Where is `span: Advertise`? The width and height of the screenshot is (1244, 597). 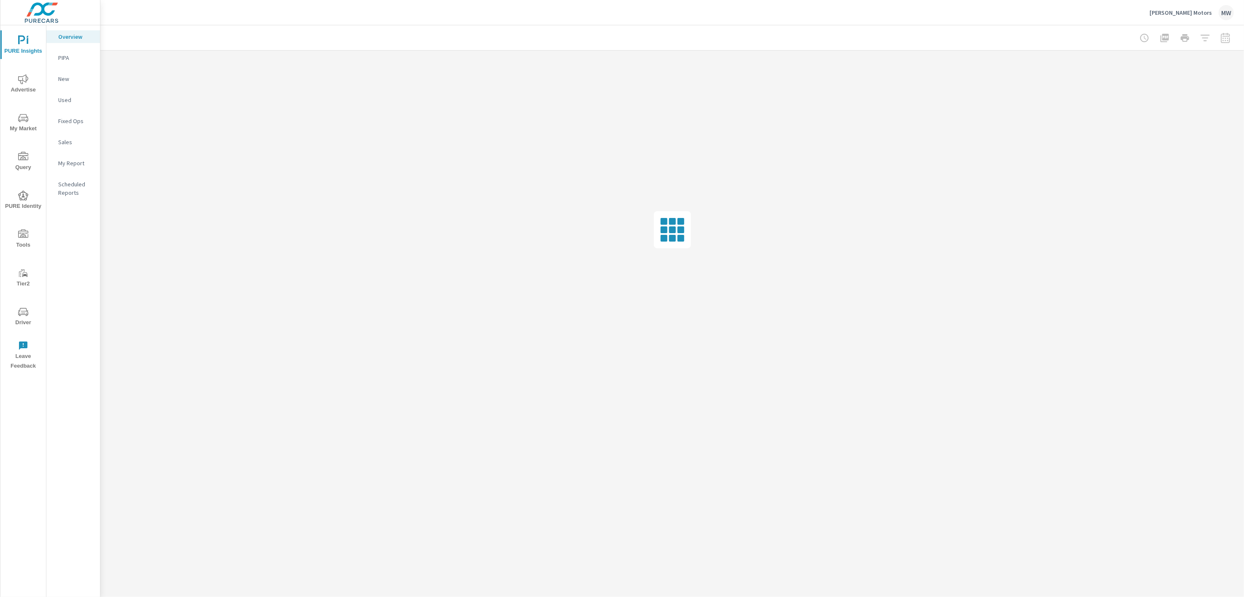
span: Advertise is located at coordinates (23, 84).